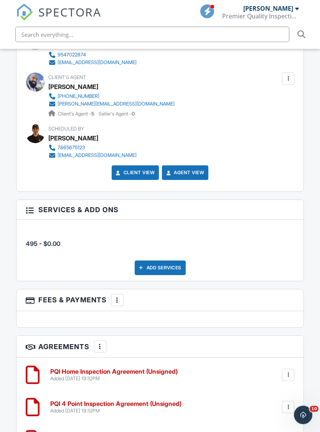 The image size is (320, 432). Describe the element at coordinates (59, 18) in the screenshot. I see `a: SPECTORA` at that location.